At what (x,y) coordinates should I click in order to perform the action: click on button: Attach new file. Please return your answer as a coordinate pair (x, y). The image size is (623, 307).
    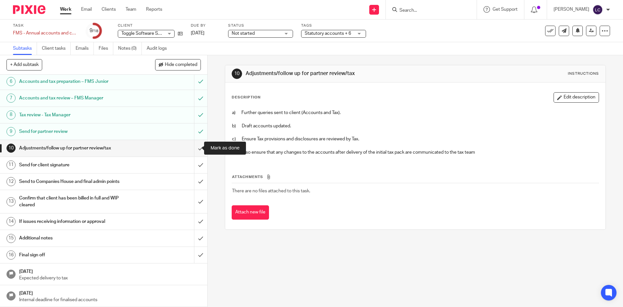
    Looking at the image, I should click on (250, 212).